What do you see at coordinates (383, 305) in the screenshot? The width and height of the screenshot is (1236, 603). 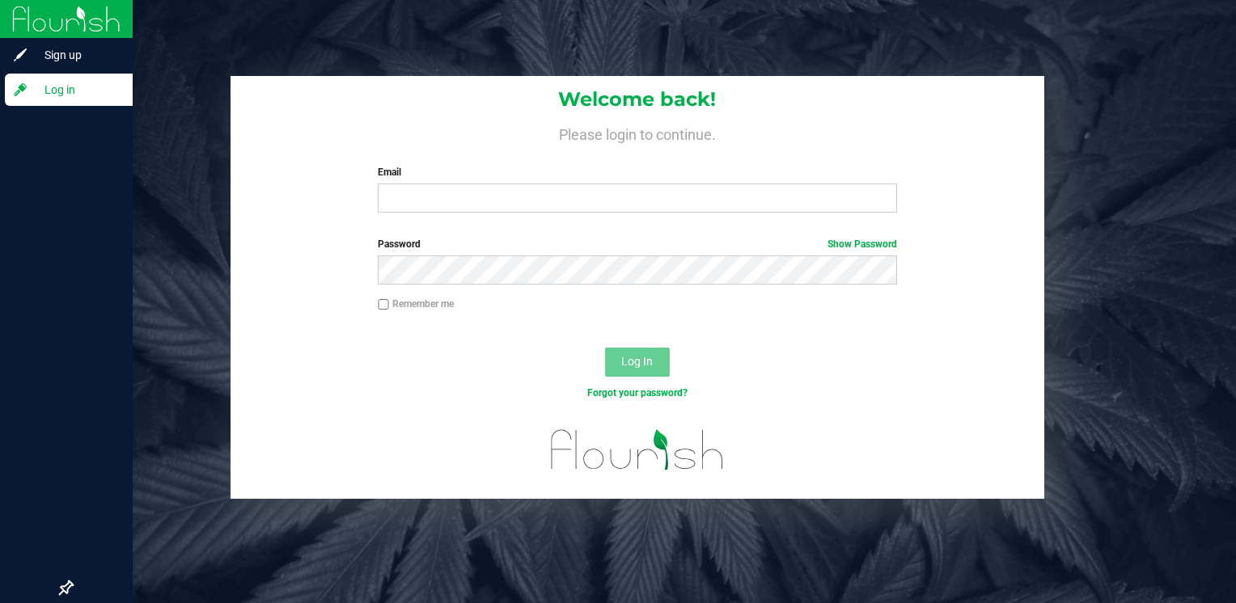 I see `input: Remember me` at bounding box center [383, 305].